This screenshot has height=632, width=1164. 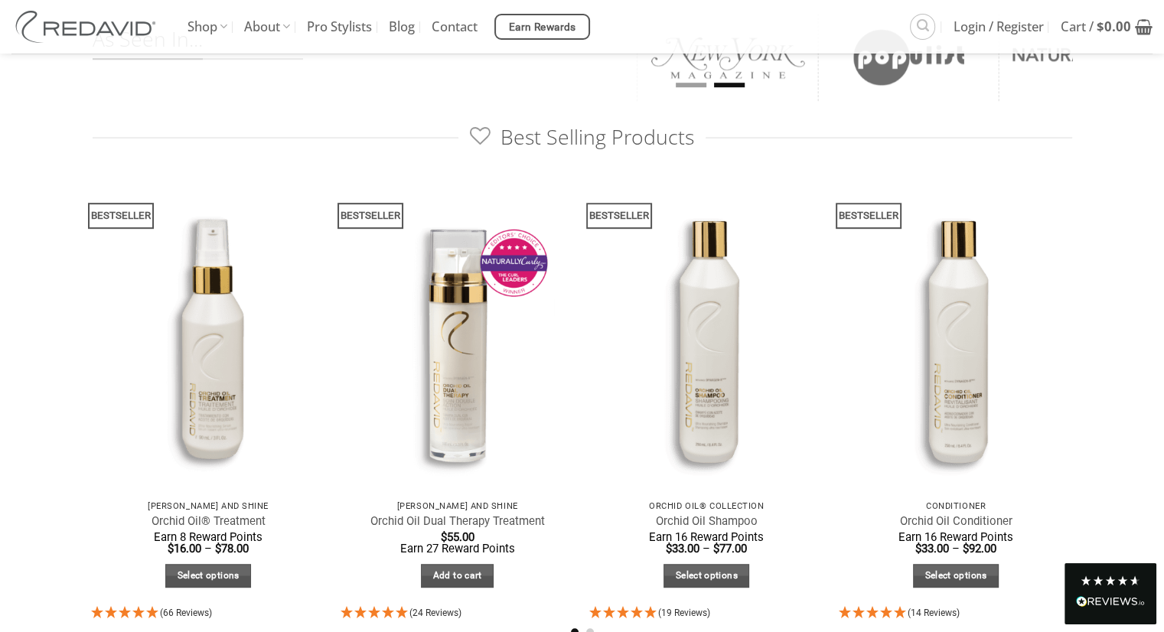 I want to click on a: Orchid Oil Conditioner, so click(x=955, y=521).